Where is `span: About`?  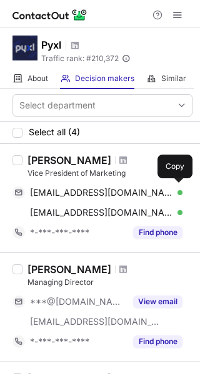 span: About is located at coordinates (37, 79).